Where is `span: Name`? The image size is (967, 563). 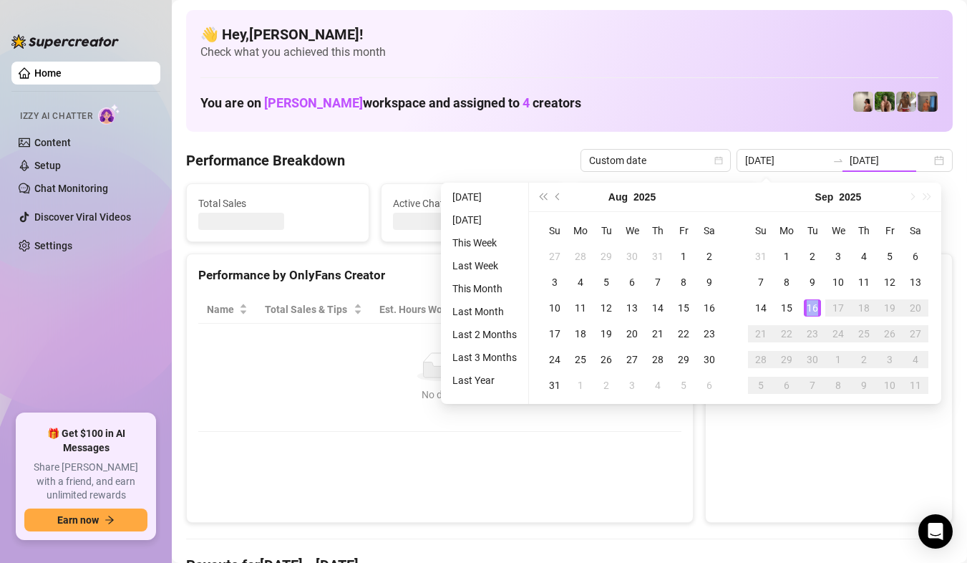 span: Name is located at coordinates (221, 309).